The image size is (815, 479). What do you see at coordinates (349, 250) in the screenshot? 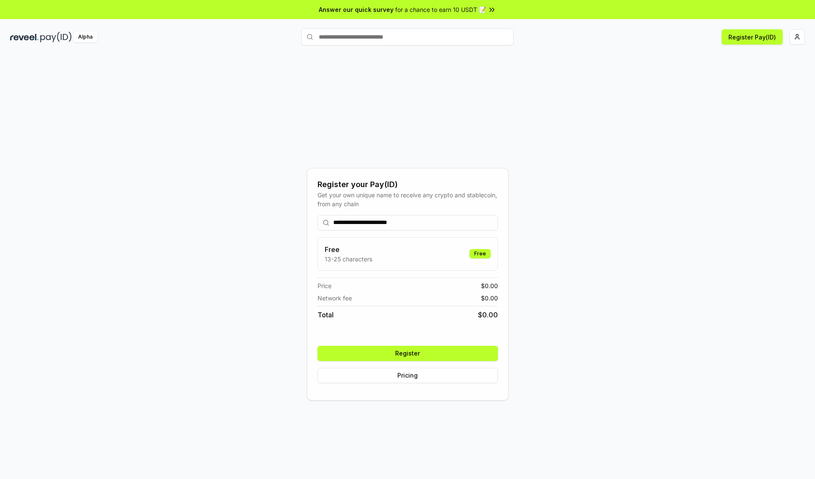
I see `h3: Free` at bounding box center [349, 250].